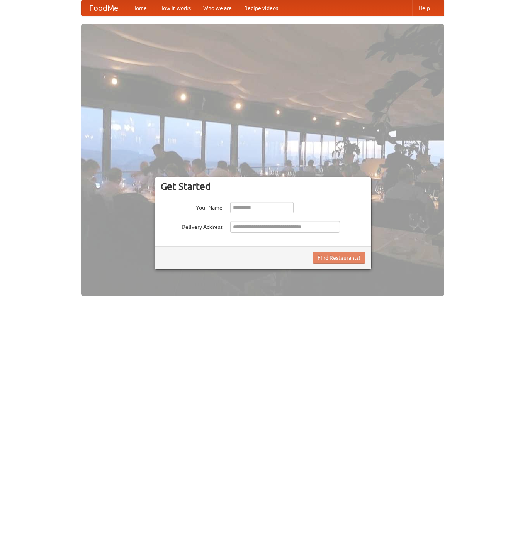  What do you see at coordinates (263, 186) in the screenshot?
I see `h3: Get Started` at bounding box center [263, 186].